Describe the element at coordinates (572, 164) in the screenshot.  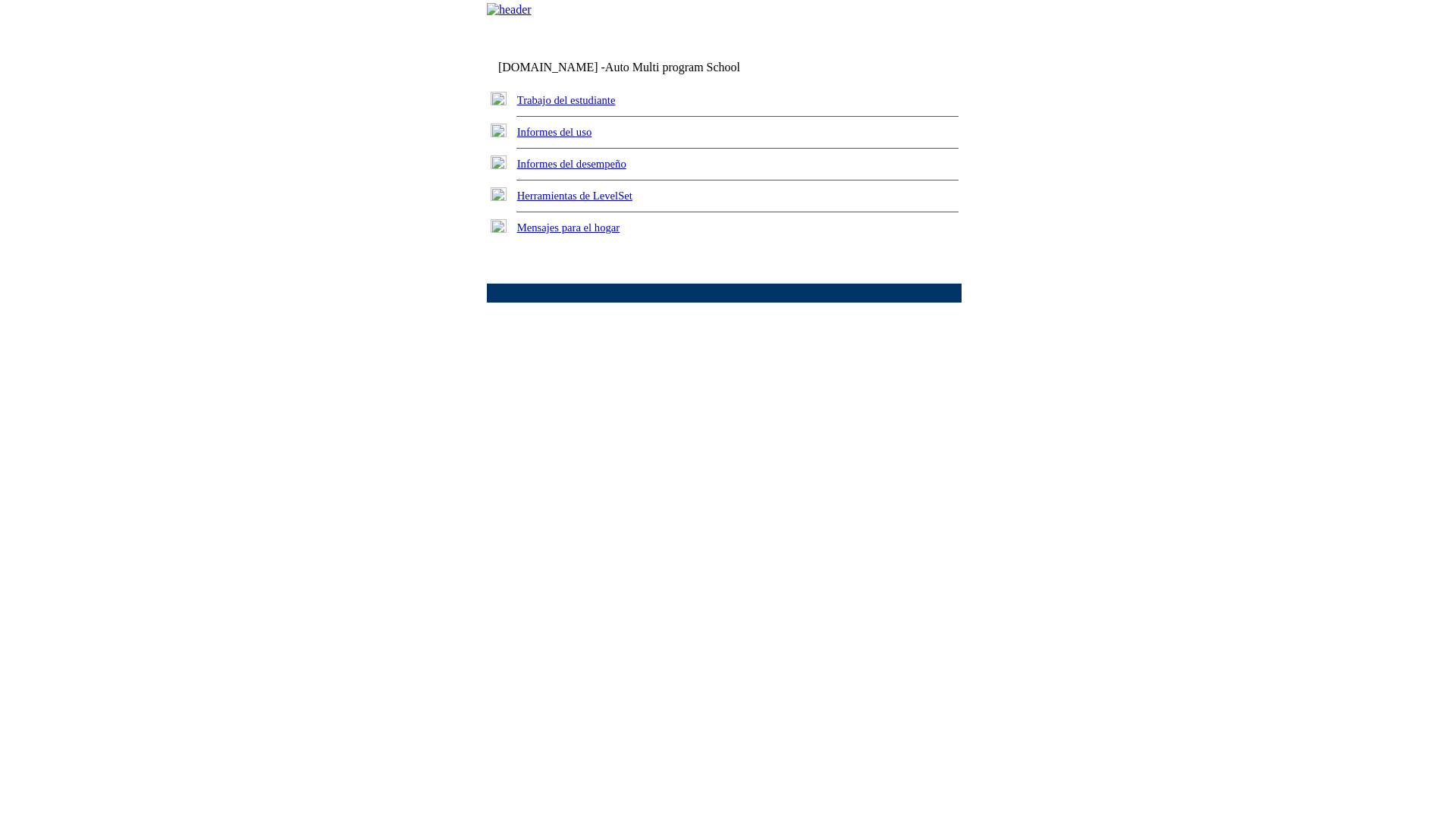
I see `a: Informes del desempeño` at that location.